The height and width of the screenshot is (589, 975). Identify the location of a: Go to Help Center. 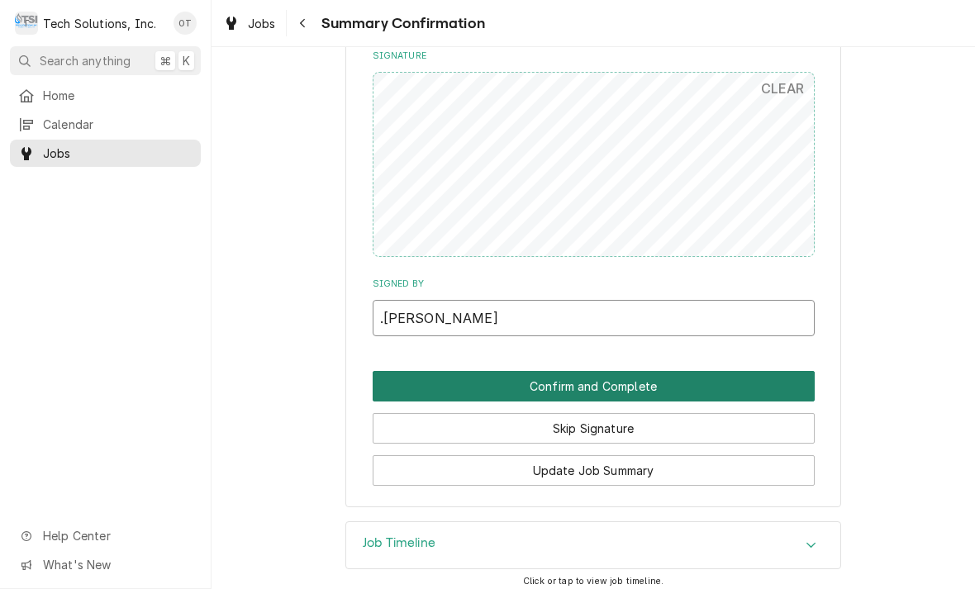
(105, 536).